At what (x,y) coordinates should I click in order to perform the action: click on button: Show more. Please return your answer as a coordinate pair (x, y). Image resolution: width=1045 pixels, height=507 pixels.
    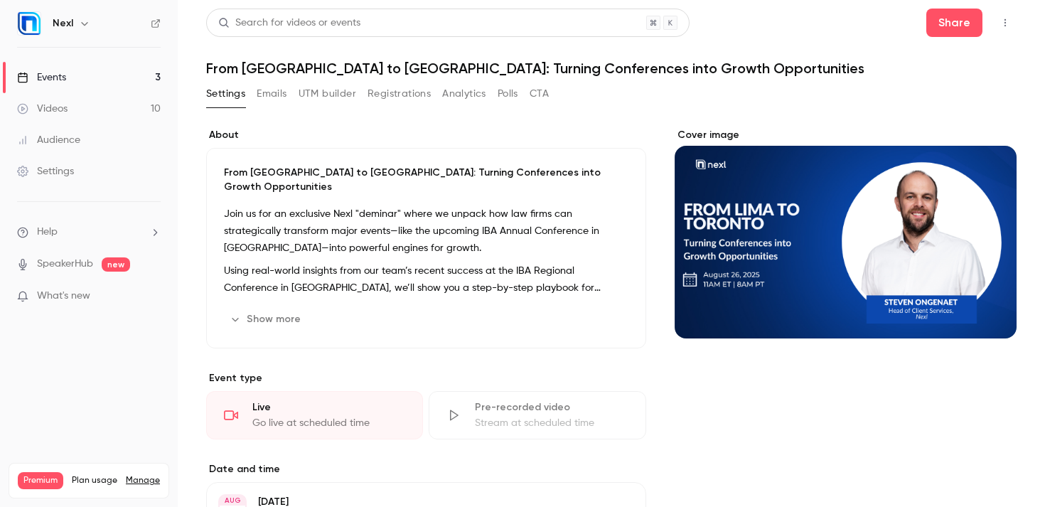
    Looking at the image, I should click on (267, 319).